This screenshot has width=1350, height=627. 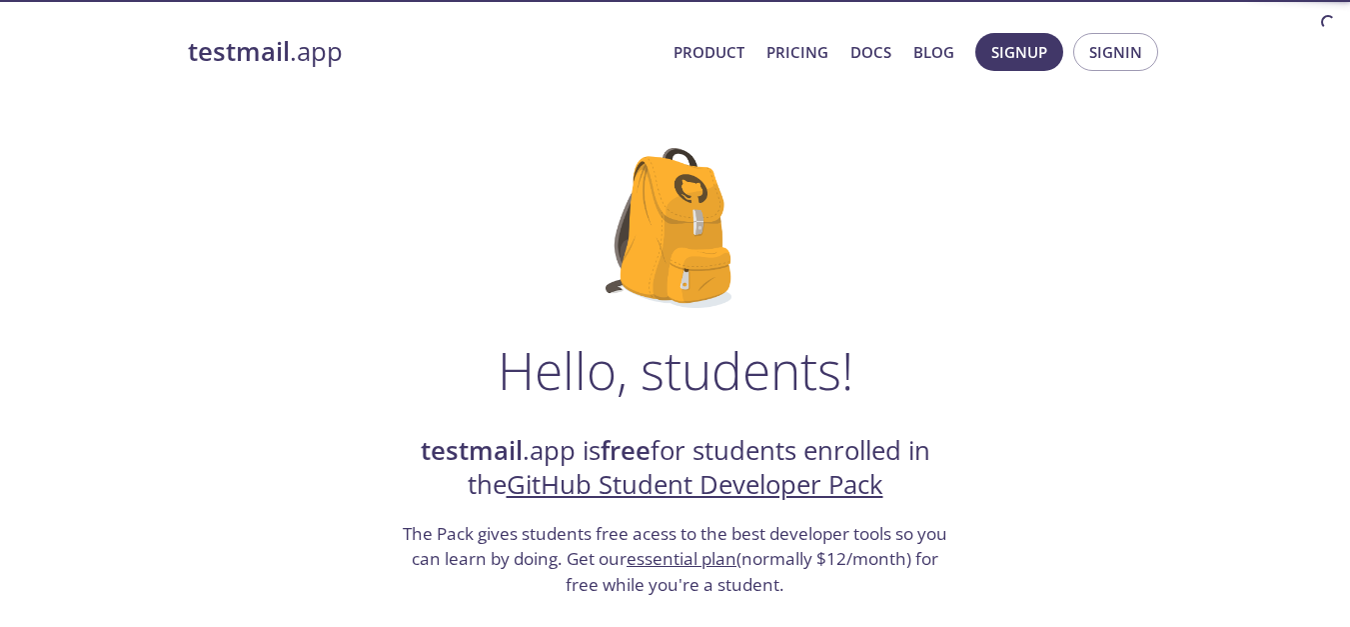 I want to click on a: testmail.app, so click(x=423, y=52).